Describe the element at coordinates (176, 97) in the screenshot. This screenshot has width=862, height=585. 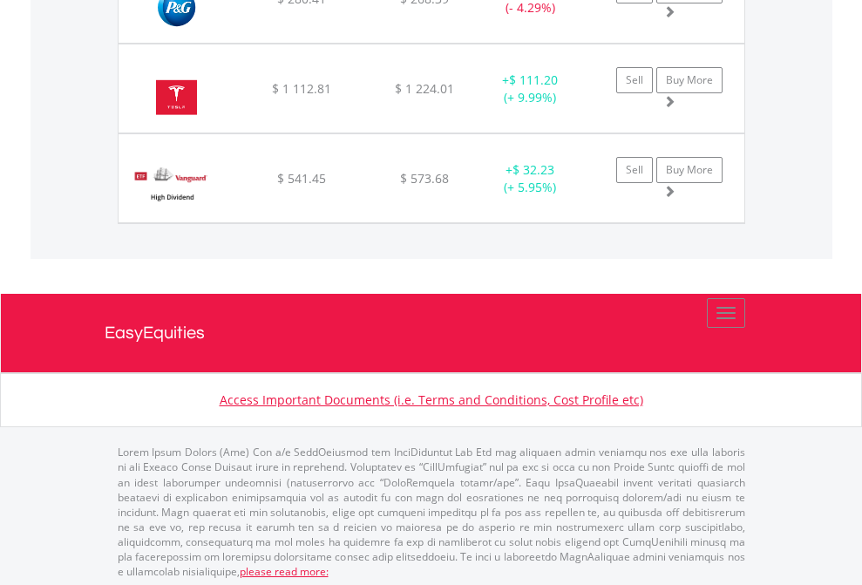
I see `img: EQU.US.TSLA.png` at that location.